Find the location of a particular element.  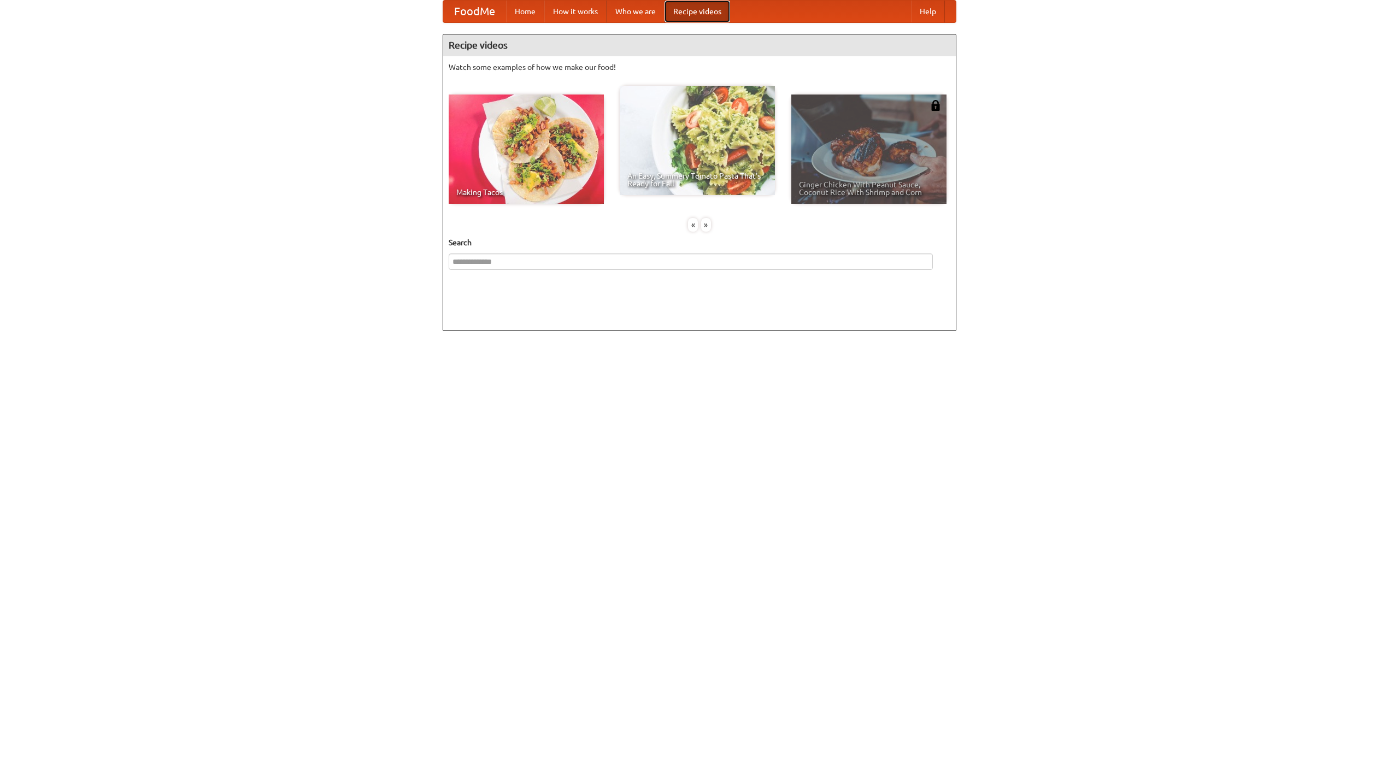

img: 483408.png is located at coordinates (936, 105).